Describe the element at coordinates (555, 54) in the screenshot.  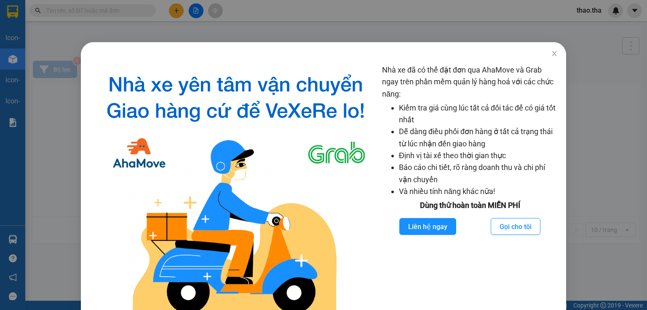
I see `button: Close` at that location.